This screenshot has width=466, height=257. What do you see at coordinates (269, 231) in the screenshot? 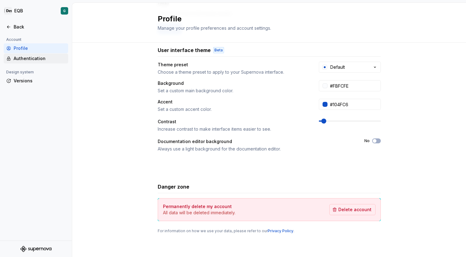
I see `div: For information on how we use your data, please refer to our .` at bounding box center [269, 231].